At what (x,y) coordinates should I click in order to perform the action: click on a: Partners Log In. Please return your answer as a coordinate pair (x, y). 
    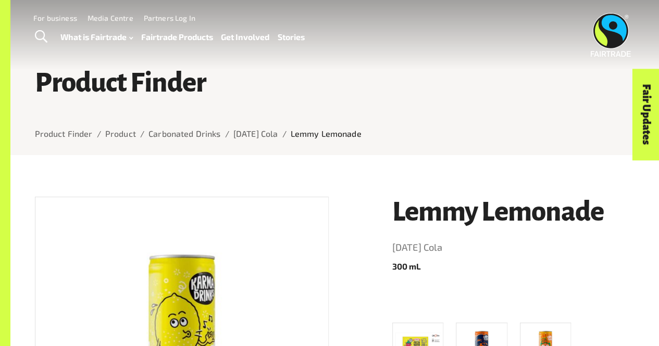
    Looking at the image, I should click on (169, 18).